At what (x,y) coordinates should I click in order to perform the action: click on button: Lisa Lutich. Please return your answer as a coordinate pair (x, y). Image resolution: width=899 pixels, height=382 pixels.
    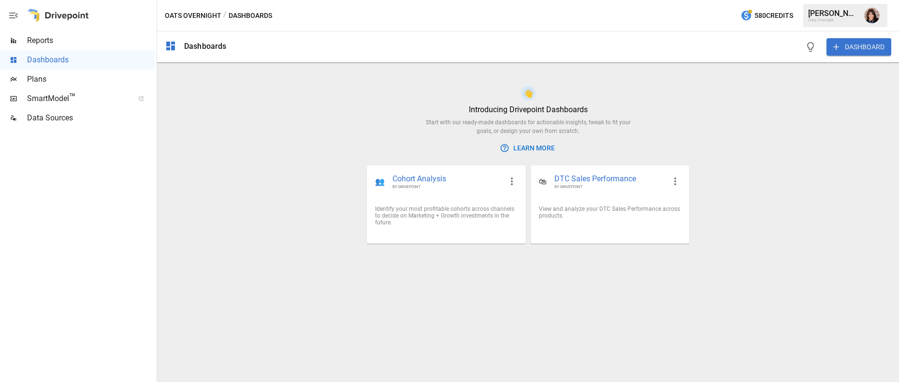
    Looking at the image, I should click on (872, 15).